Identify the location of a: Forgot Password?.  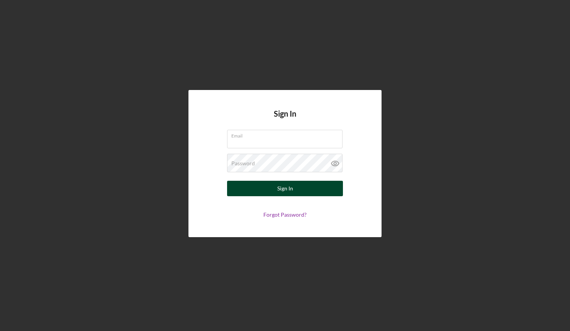
(285, 214).